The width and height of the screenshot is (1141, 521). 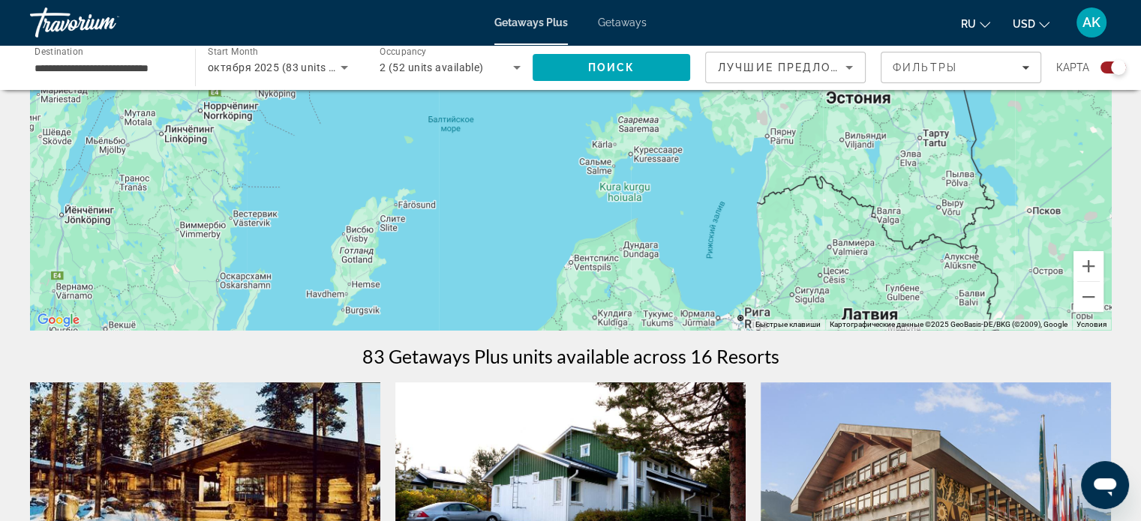 I want to click on button: User Menu, so click(x=1092, y=23).